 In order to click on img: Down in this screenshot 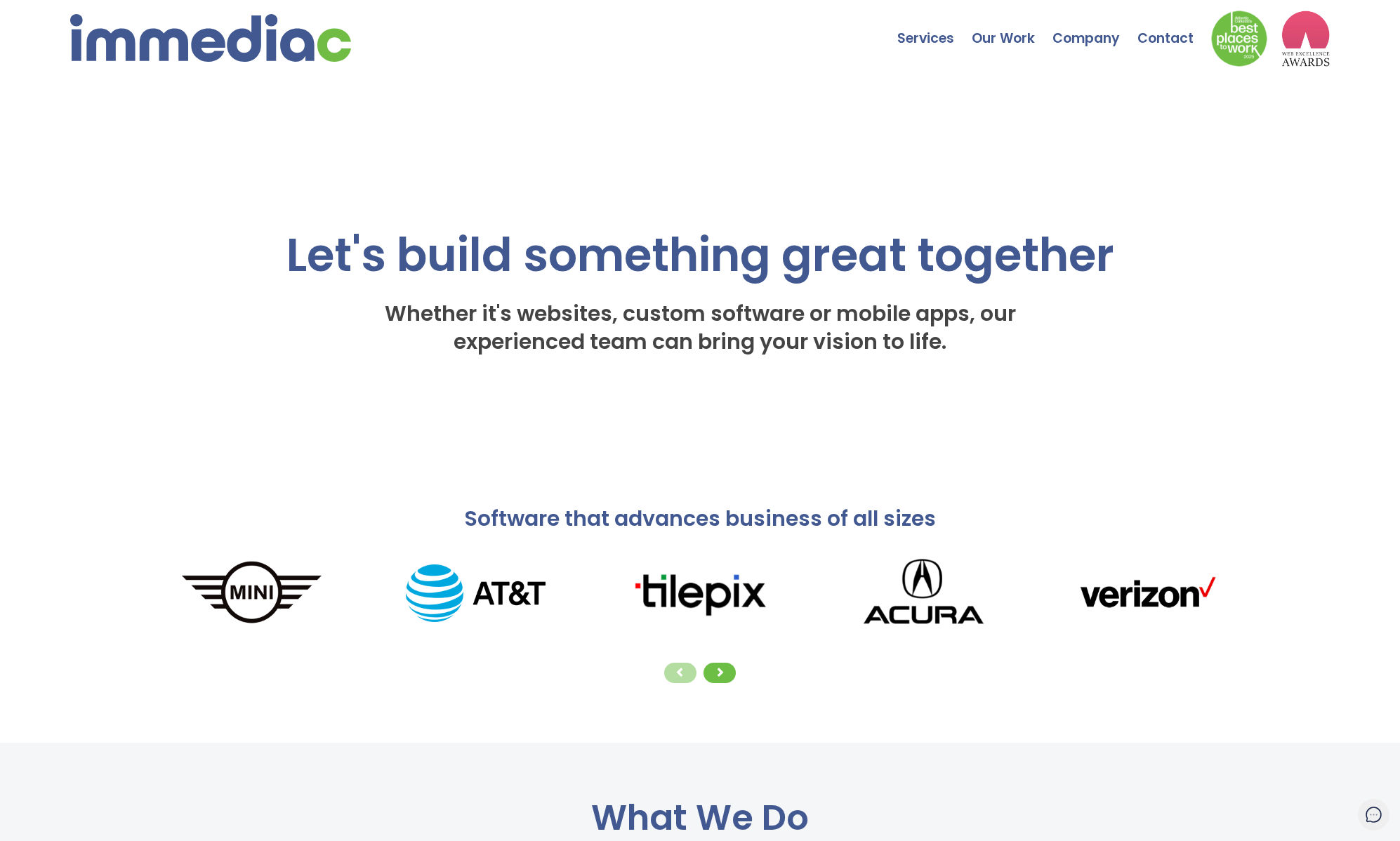, I will do `click(1239, 38)`.